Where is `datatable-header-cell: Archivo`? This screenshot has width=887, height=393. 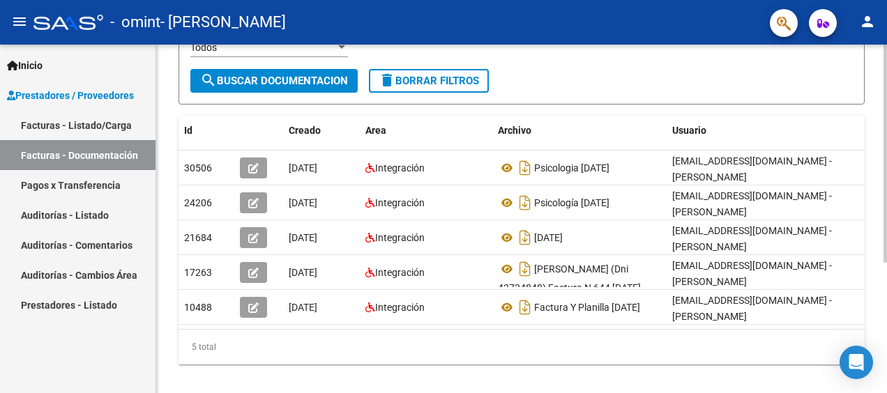 datatable-header-cell: Archivo is located at coordinates (580, 130).